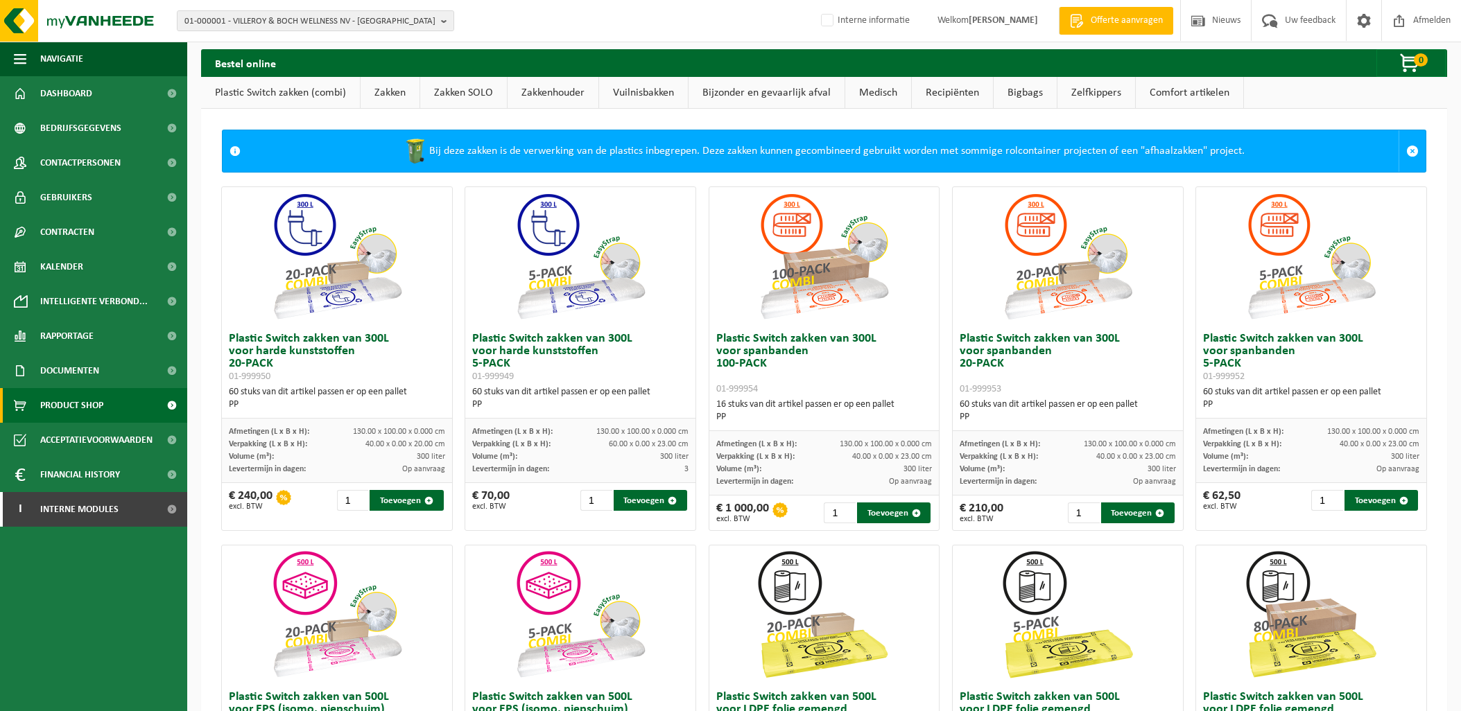  Describe the element at coordinates (94, 302) in the screenshot. I see `span: Intelligente verbond...` at that location.